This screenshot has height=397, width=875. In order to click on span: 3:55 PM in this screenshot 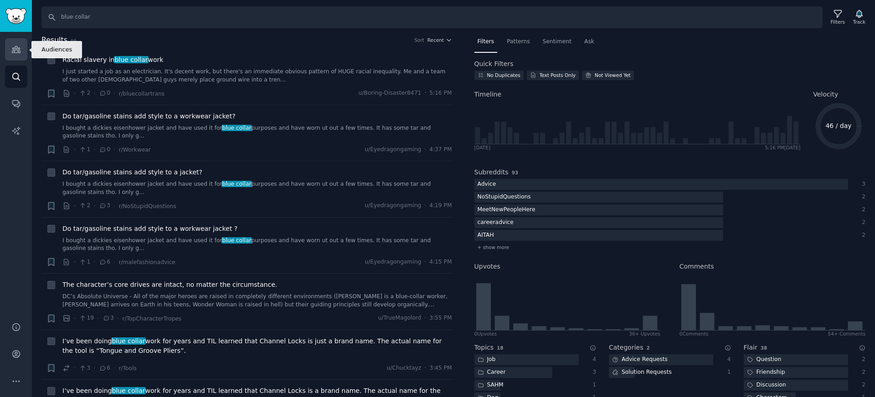, I will do `click(440, 319)`.